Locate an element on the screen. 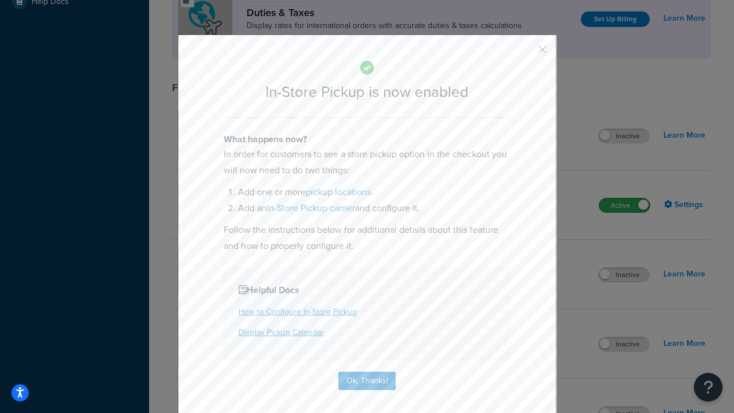 This screenshot has height=413, width=734. li: Add one or more . is located at coordinates (374, 192).